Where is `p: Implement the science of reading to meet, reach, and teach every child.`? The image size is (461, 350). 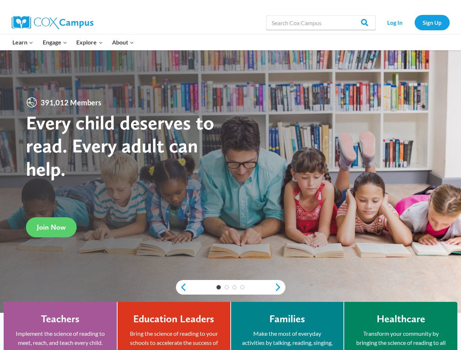 p: Implement the science of reading to meet, reach, and teach every child. is located at coordinates (60, 338).